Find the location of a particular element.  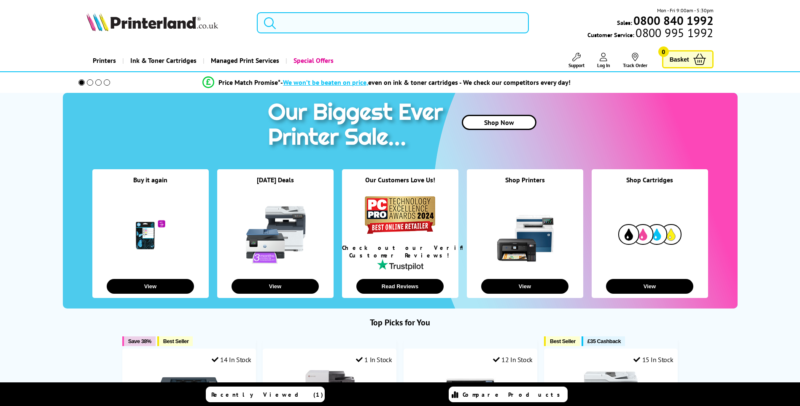

div: 1 In Stock is located at coordinates (374, 359).